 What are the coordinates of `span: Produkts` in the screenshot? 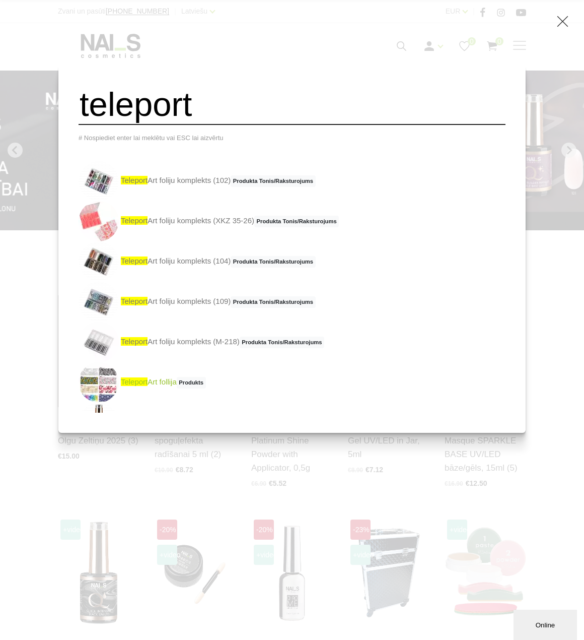 It's located at (191, 383).